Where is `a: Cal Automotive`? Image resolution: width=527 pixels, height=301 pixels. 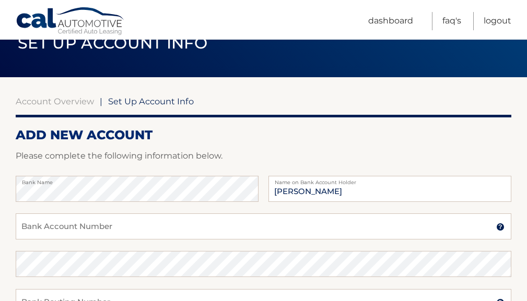 a: Cal Automotive is located at coordinates (70, 22).